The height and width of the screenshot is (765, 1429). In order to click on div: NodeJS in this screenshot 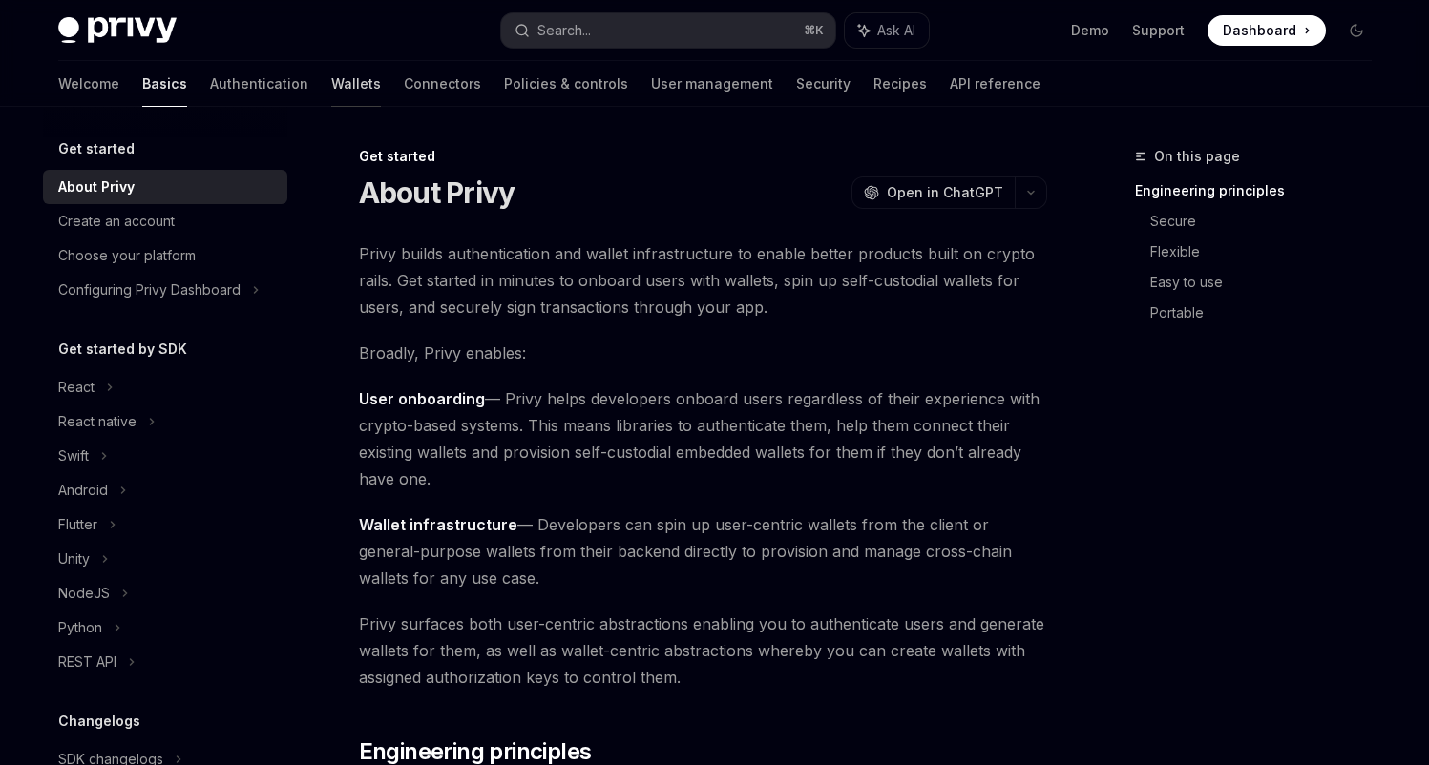, I will do `click(84, 594)`.